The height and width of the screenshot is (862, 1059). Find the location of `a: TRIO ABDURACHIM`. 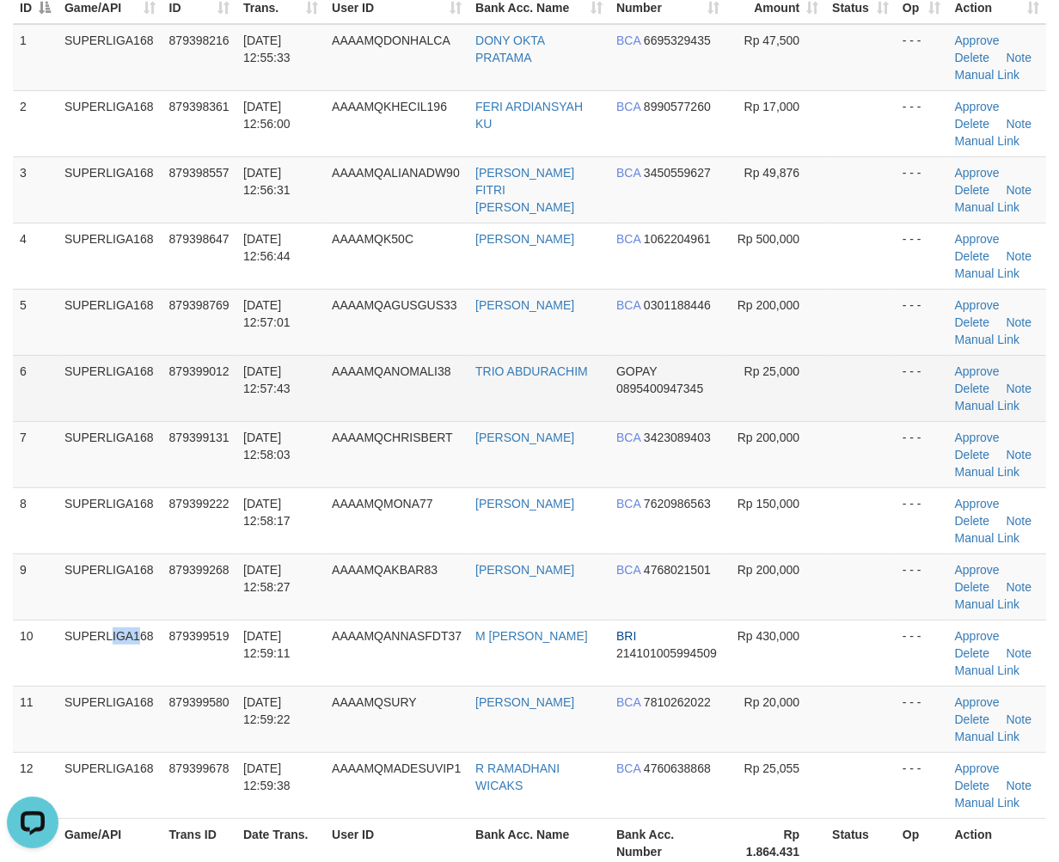

a: TRIO ABDURACHIM is located at coordinates (531, 371).